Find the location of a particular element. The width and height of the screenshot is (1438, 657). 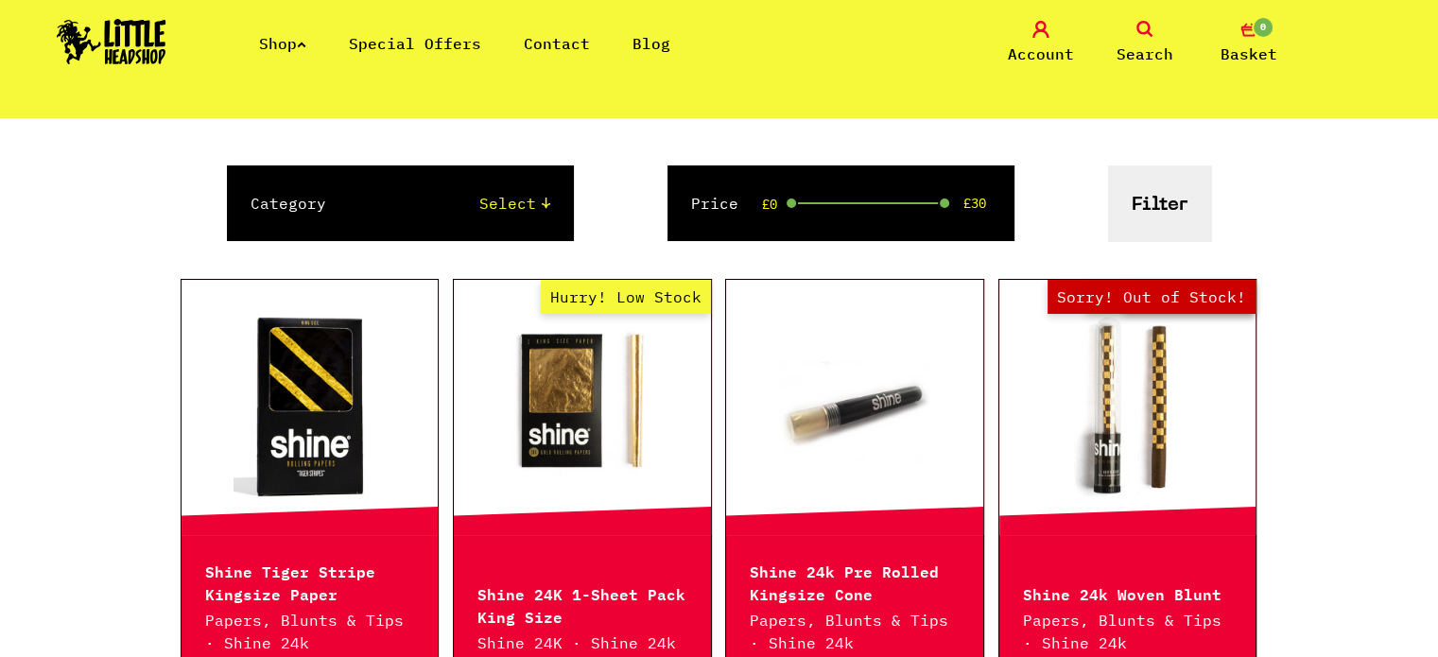

span: Hurry! Low Stock is located at coordinates (626, 297).